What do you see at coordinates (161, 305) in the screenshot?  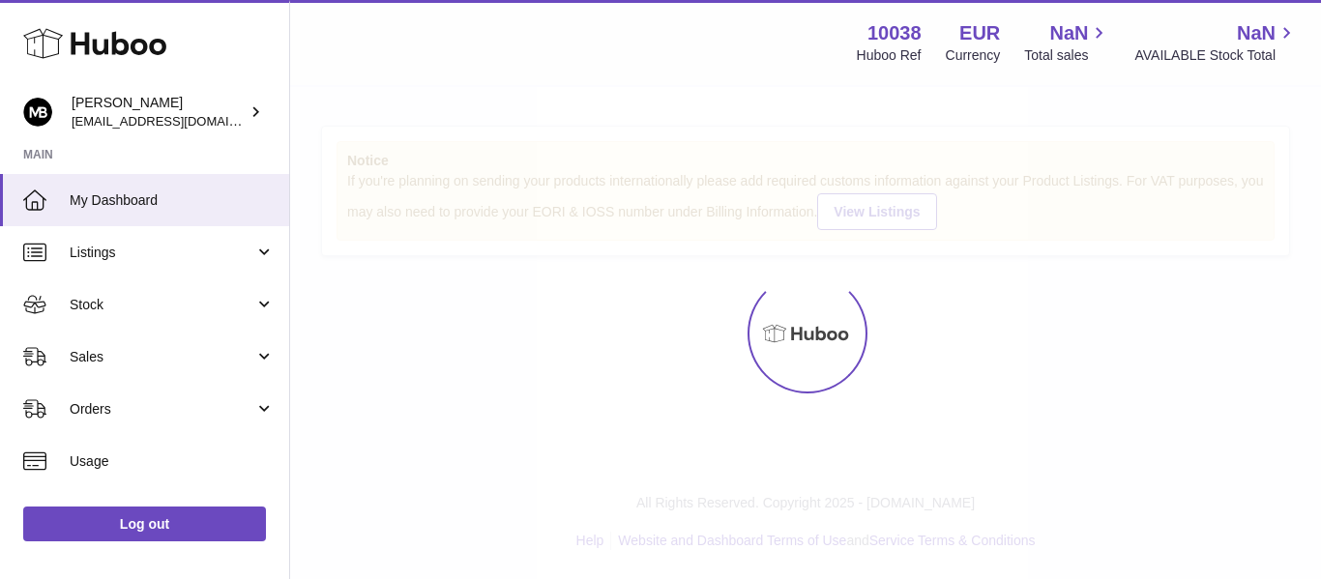 I see `span: Stock` at bounding box center [161, 305].